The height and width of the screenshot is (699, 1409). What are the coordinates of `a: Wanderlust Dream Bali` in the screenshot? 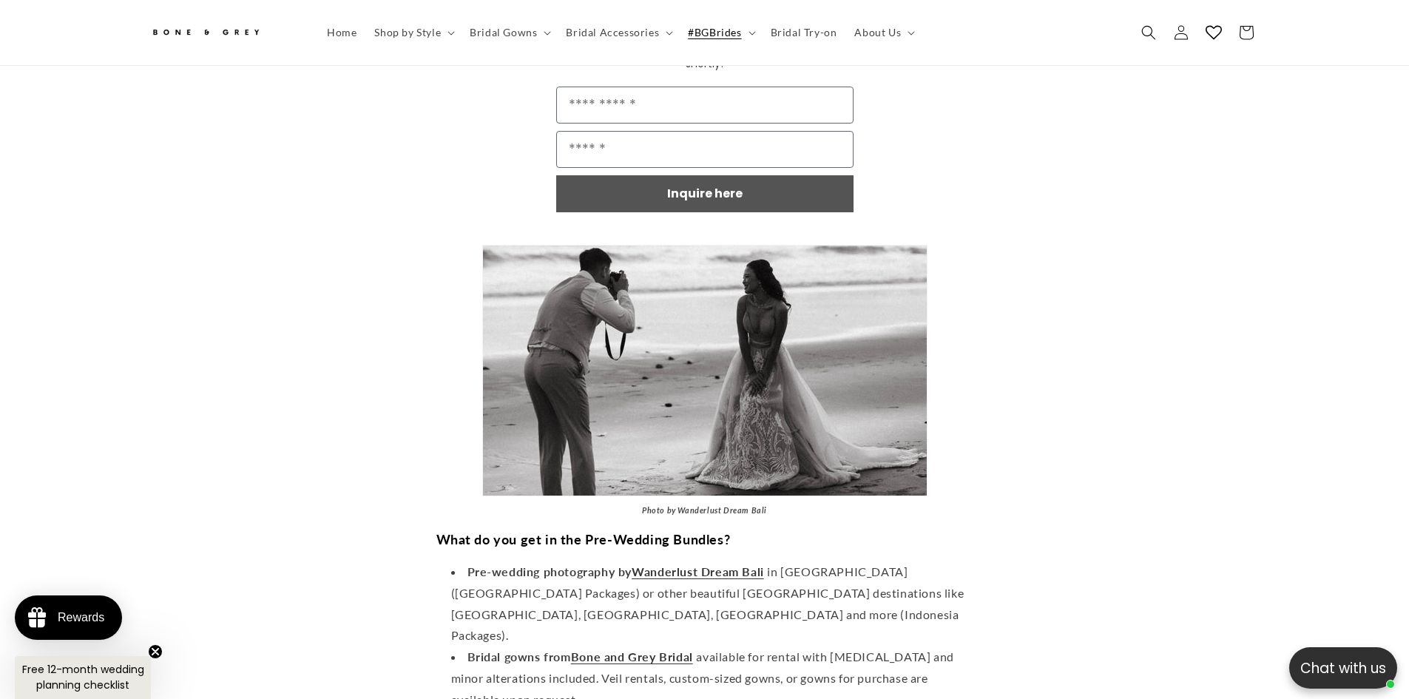 It's located at (697, 571).